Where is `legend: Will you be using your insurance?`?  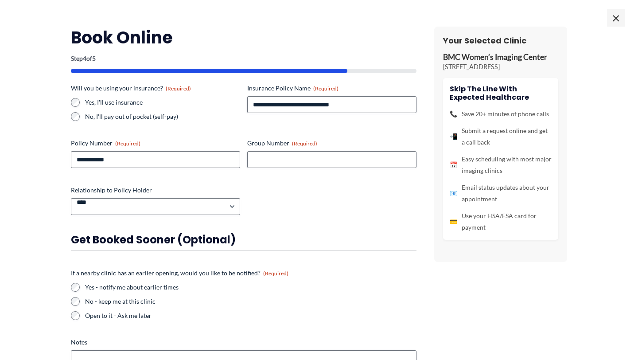 legend: Will you be using your insurance? is located at coordinates (131, 88).